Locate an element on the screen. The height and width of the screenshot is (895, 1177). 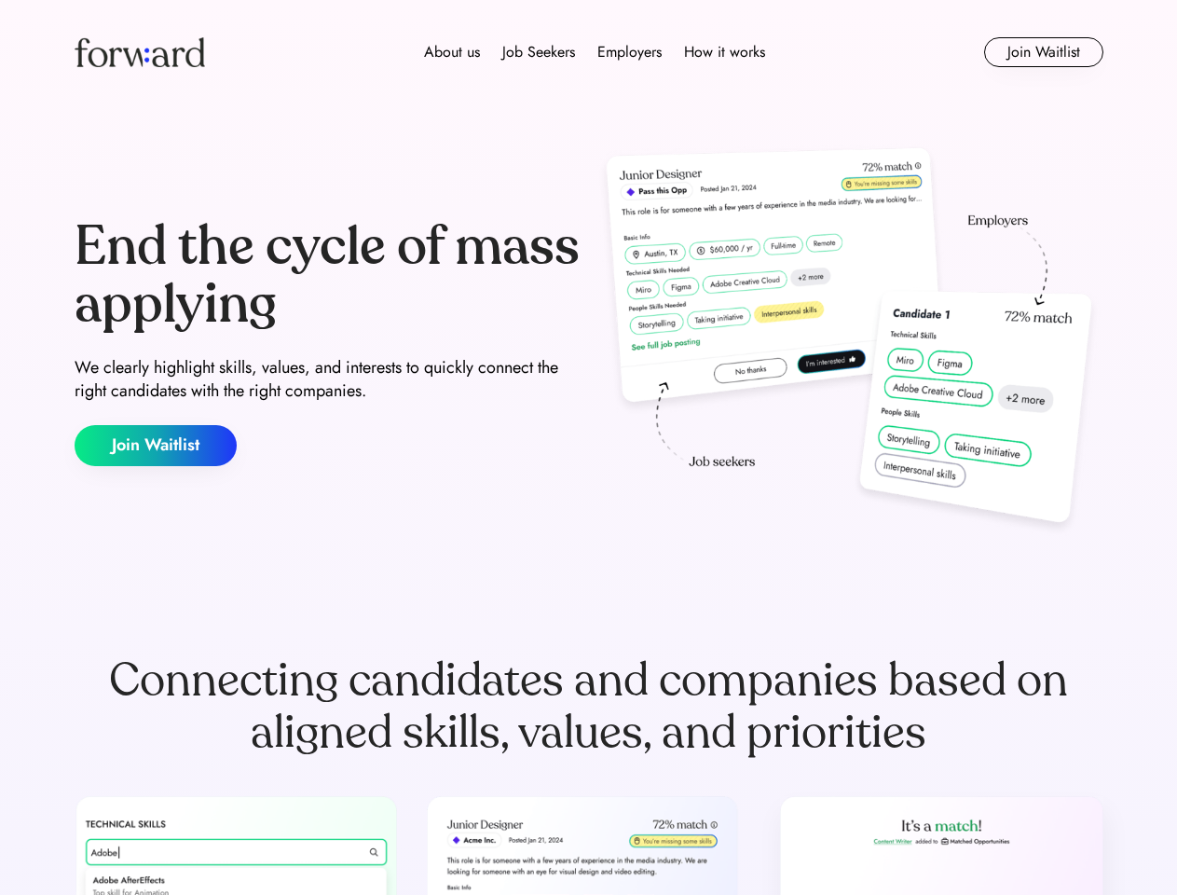
img: Forward logo is located at coordinates (140, 52).